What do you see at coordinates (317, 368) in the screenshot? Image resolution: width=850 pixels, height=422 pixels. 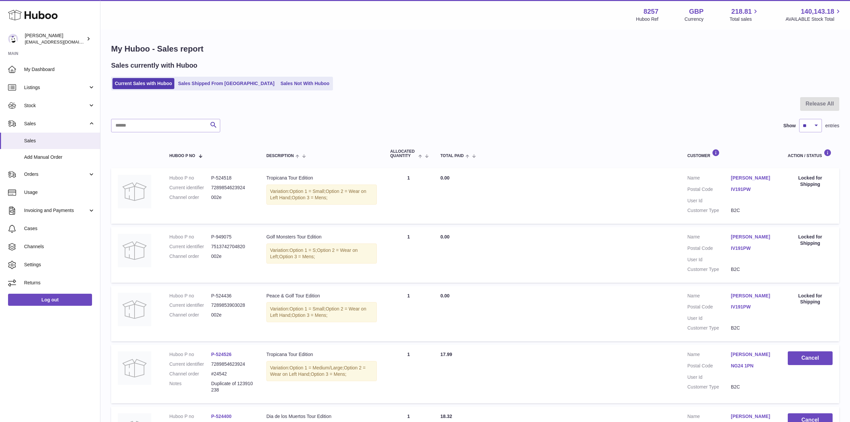 I see `span: Option 1 = Medium/Large;` at bounding box center [317, 368].